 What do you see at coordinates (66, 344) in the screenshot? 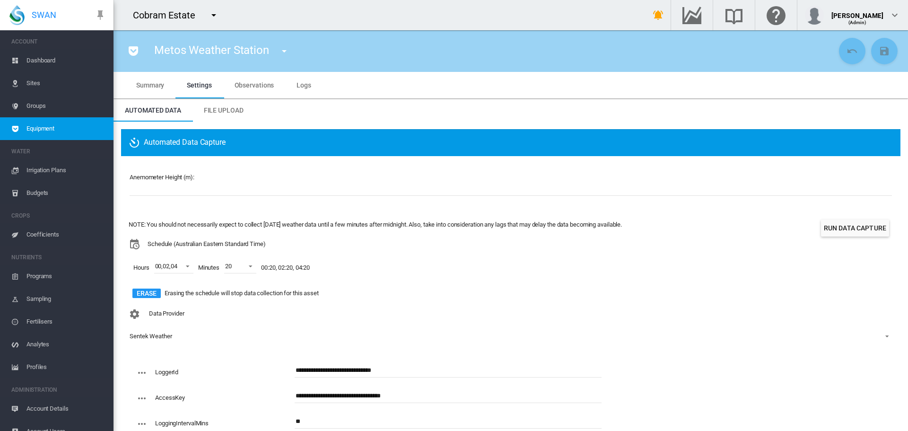
I see `span: Analytes` at bounding box center [66, 344].